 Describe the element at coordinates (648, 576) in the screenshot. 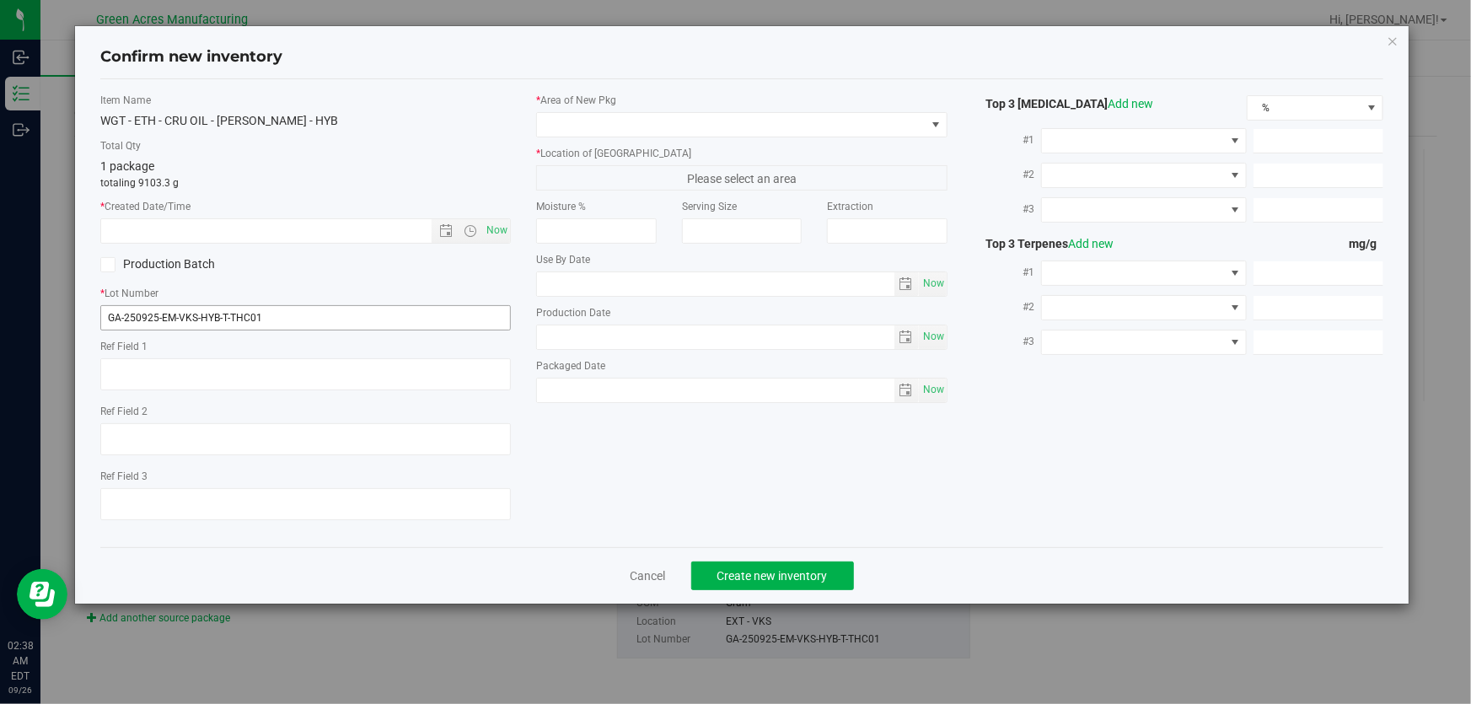

I see `a: Cancel` at that location.